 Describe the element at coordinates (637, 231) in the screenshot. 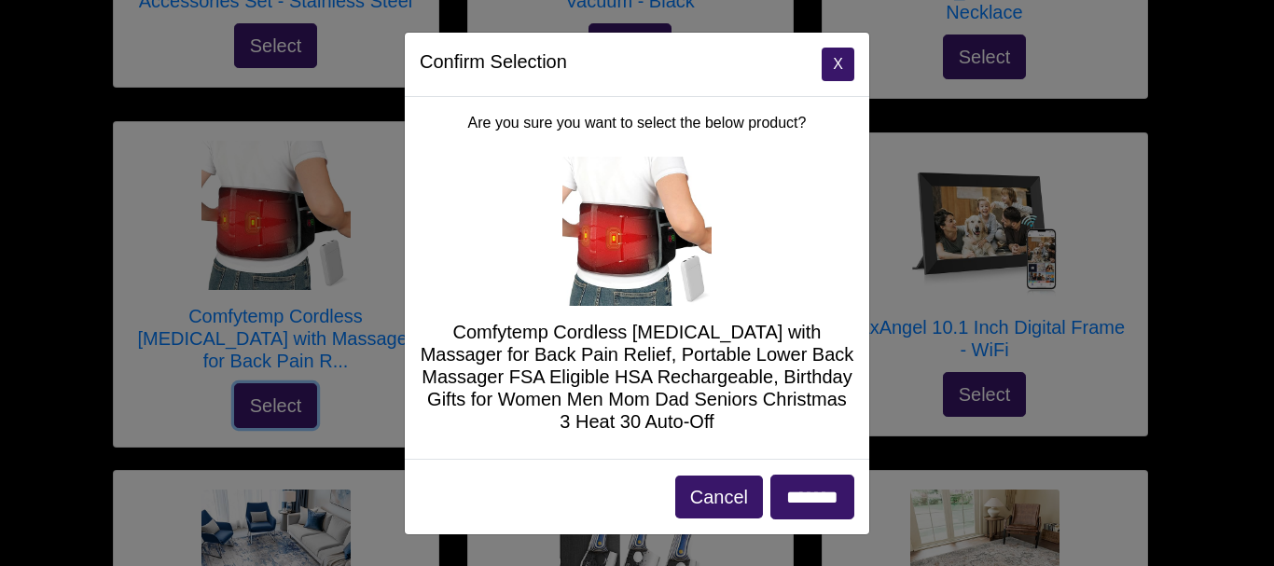

I see `img: Comfytemp Cordless Heating Pad with Massager for Back Pain Relief, Portable Lower Back Massager F...` at that location.